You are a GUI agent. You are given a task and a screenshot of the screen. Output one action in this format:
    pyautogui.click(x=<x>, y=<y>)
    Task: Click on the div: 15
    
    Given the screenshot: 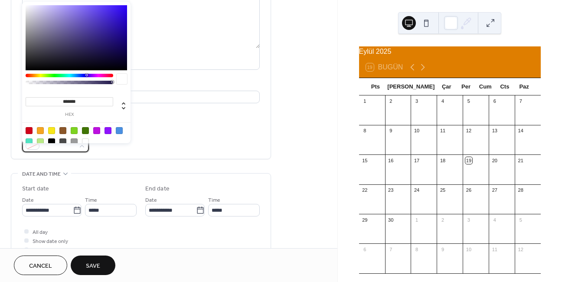 What is the action you would take?
    pyautogui.click(x=365, y=160)
    